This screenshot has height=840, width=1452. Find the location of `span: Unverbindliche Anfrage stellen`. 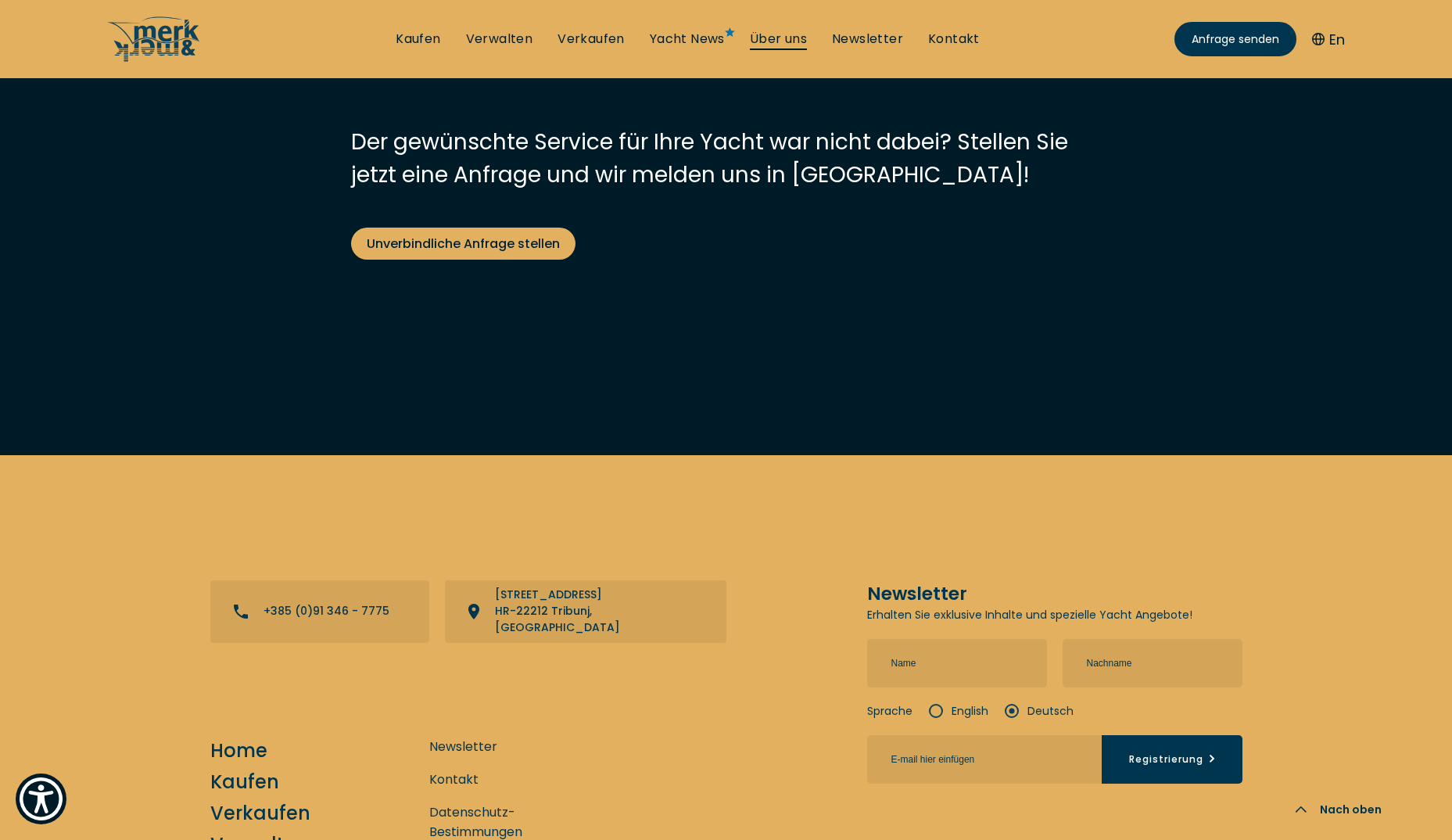

span: Unverbindliche Anfrage stellen is located at coordinates (463, 243).